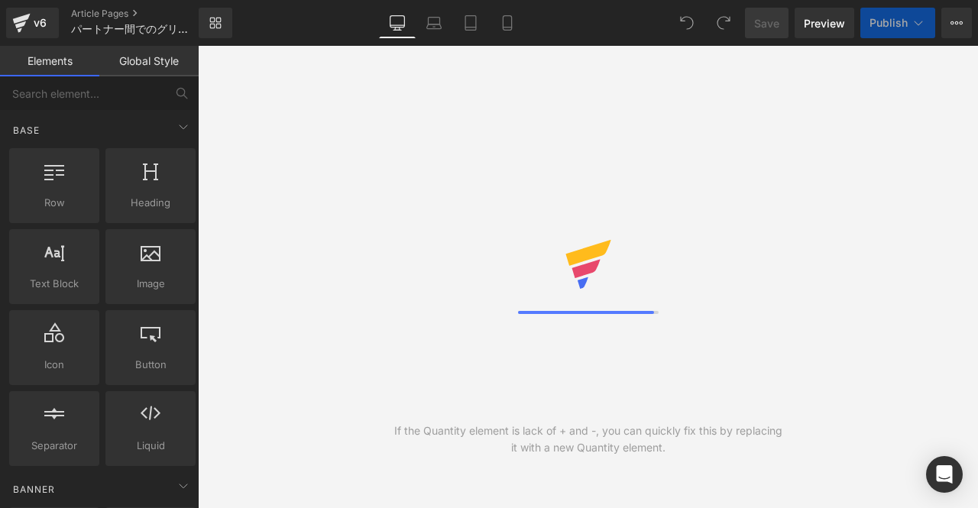 Image resolution: width=978 pixels, height=508 pixels. What do you see at coordinates (588, 439) in the screenshot?
I see `div: If the Quantity element is lack of + and -, you can quickly fix this by replacing it with a new Q...` at bounding box center [588, 439].